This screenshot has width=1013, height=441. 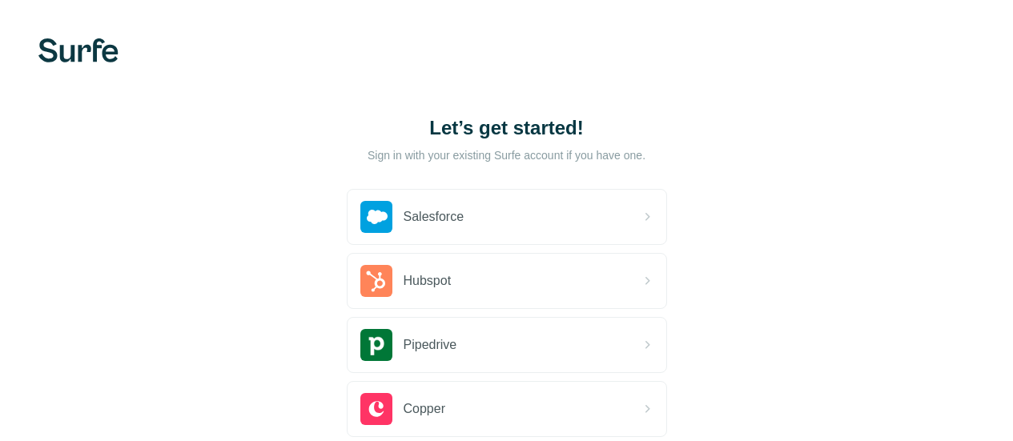 What do you see at coordinates (376, 345) in the screenshot?
I see `img: pipedrive's logo` at bounding box center [376, 345].